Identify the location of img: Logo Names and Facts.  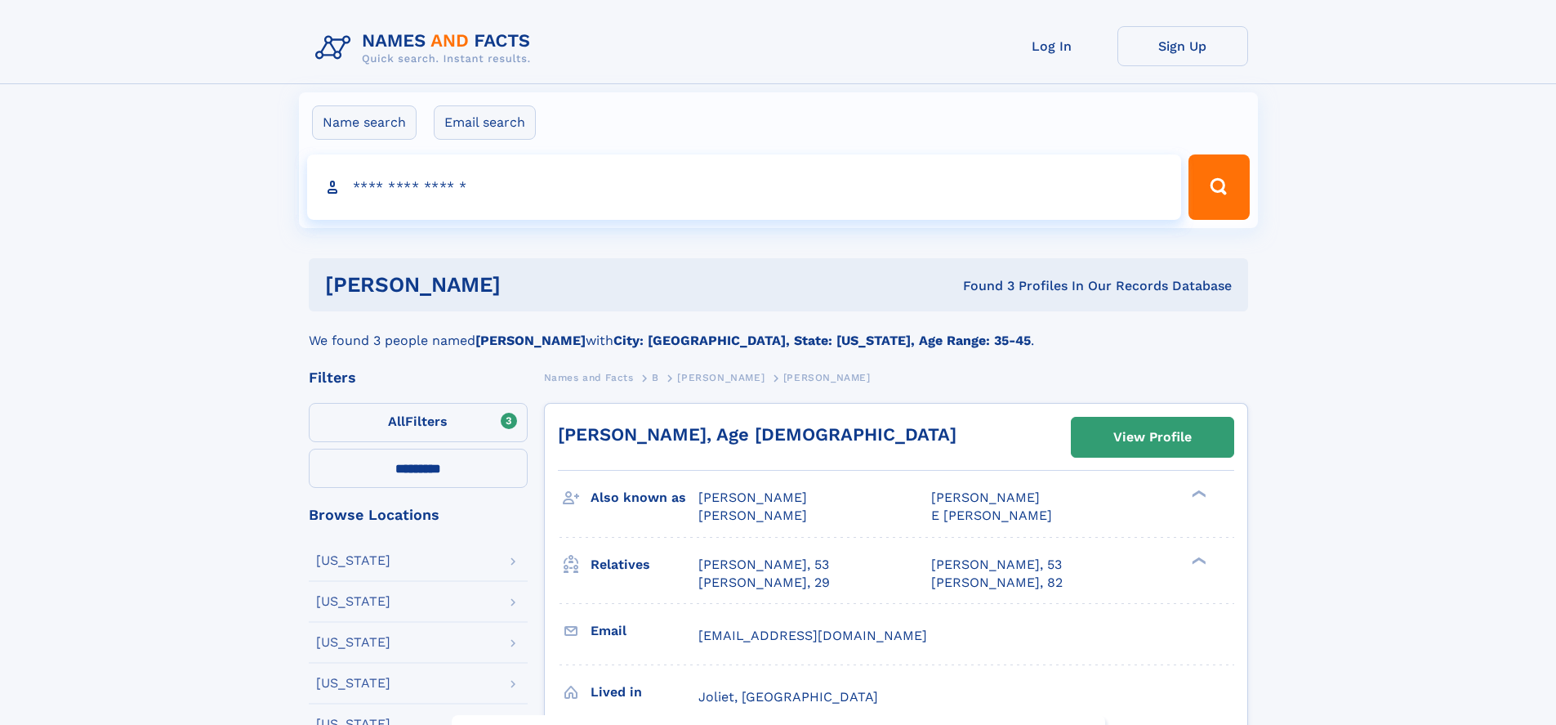
(427, 48).